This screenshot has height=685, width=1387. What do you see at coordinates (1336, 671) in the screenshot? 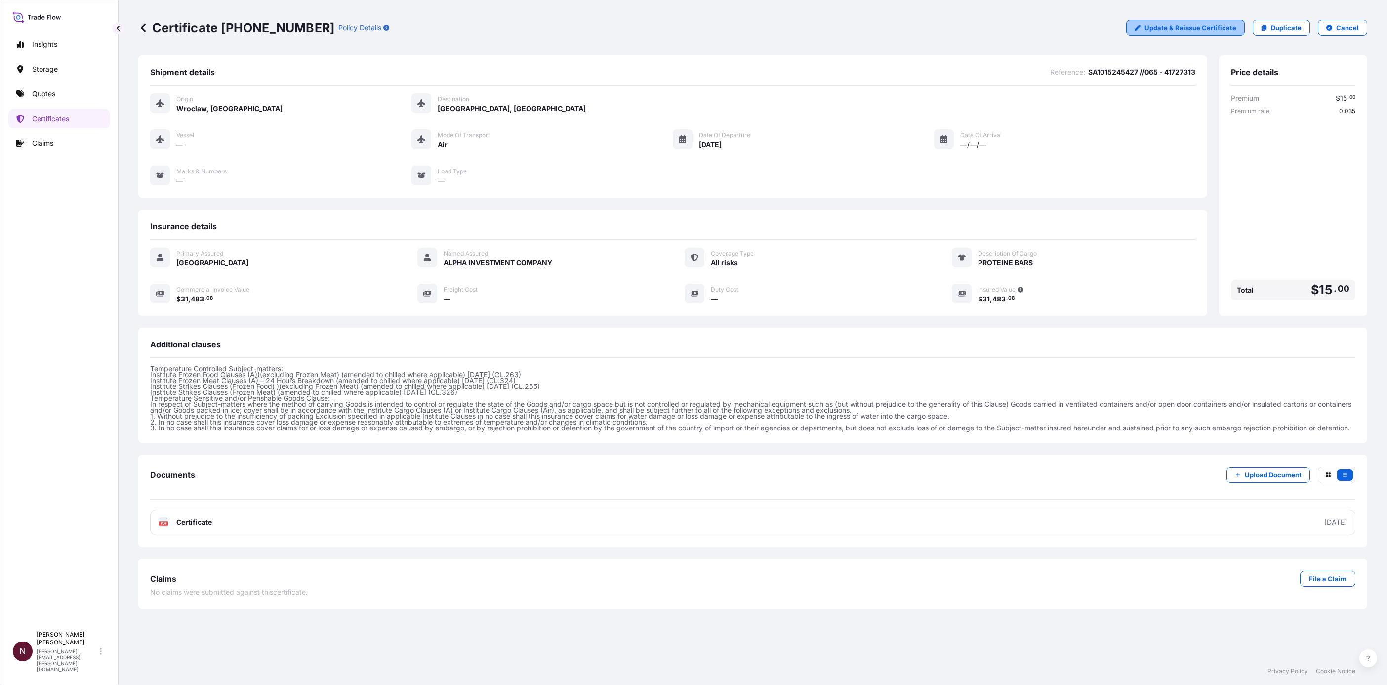
I see `p: Cookie Notice` at bounding box center [1336, 671].